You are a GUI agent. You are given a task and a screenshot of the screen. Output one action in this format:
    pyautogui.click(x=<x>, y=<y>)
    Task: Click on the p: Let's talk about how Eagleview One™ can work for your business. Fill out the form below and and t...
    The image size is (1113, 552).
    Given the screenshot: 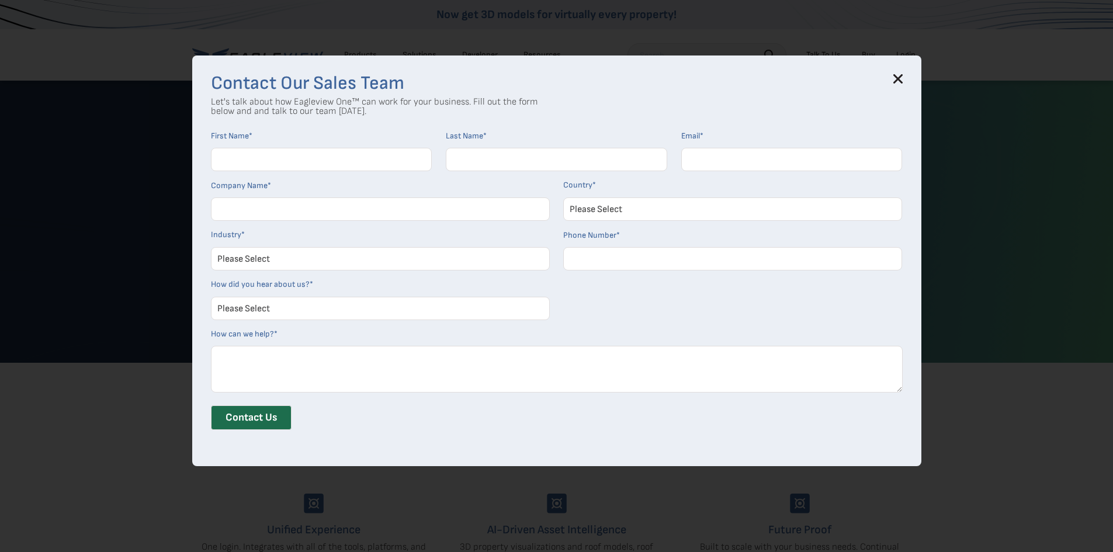 What is the action you would take?
    pyautogui.click(x=375, y=107)
    